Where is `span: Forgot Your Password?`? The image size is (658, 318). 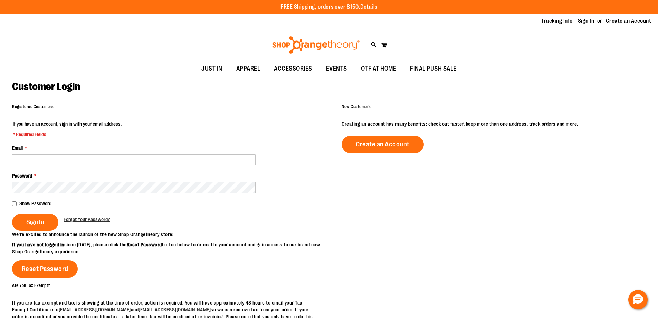 span: Forgot Your Password? is located at coordinates (87, 219).